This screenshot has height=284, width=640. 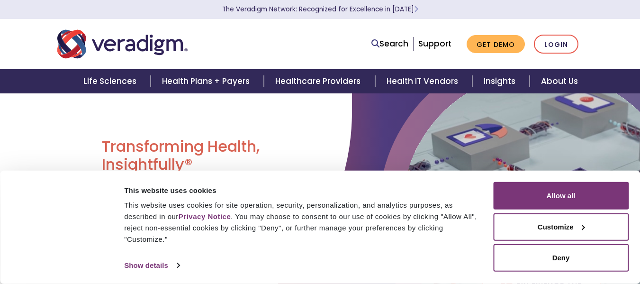 I want to click on a: Show details, so click(x=152, y=265).